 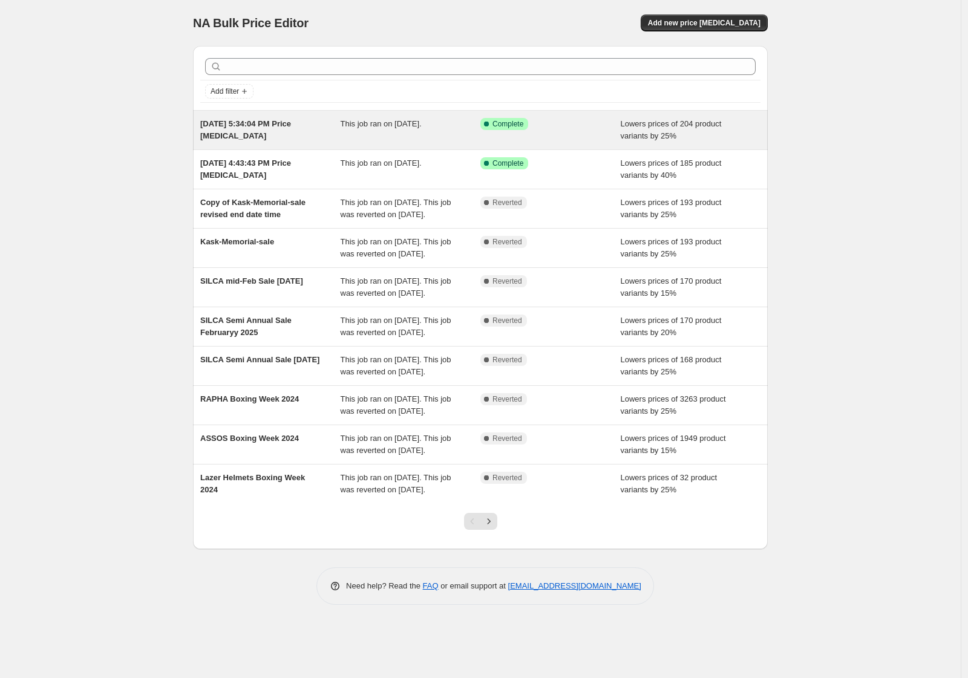 I want to click on span: or email support at, so click(x=473, y=586).